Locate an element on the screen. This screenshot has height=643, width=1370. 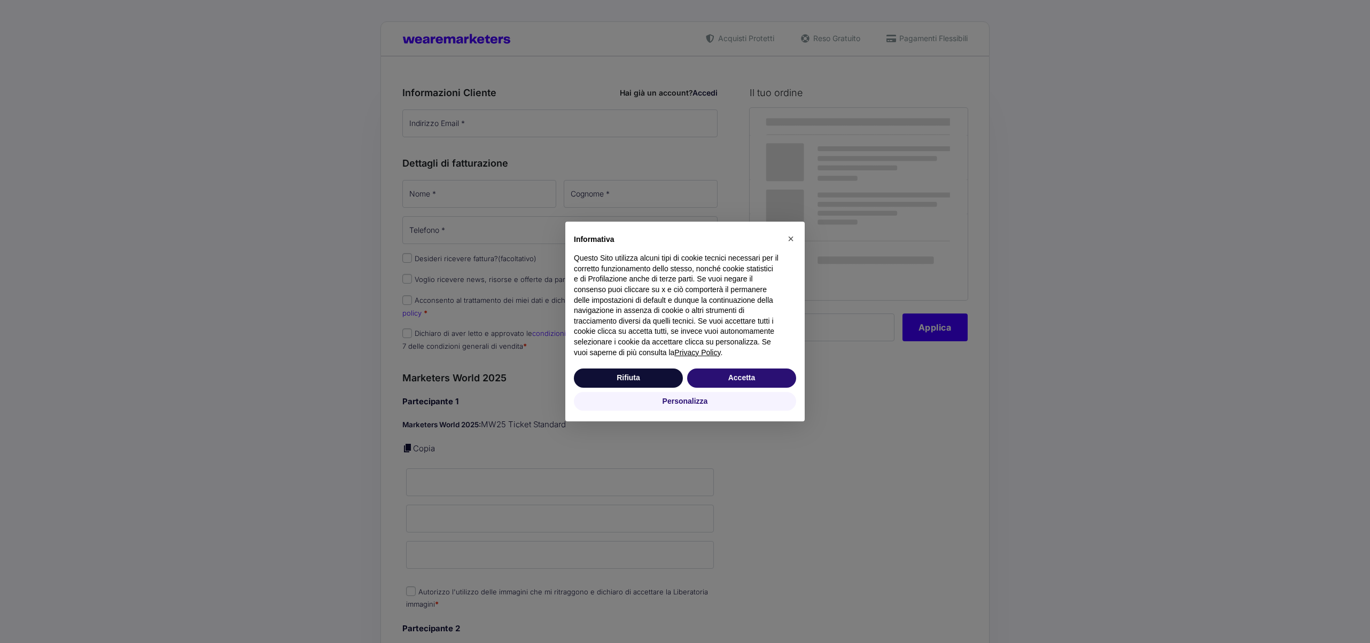
button: Rifiuta is located at coordinates (628, 378).